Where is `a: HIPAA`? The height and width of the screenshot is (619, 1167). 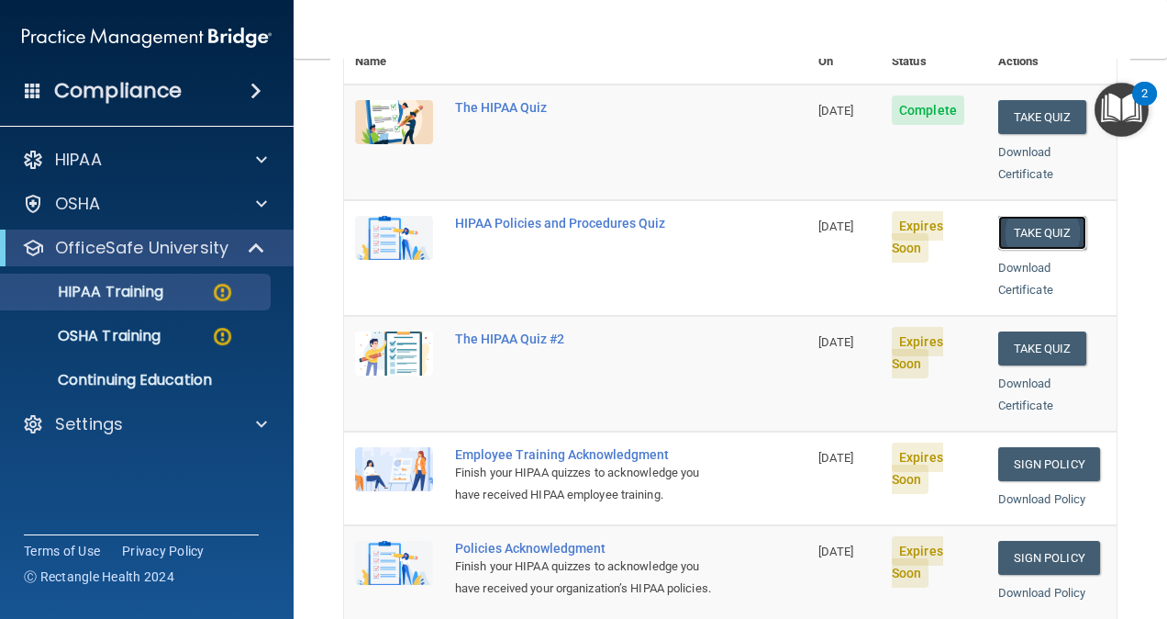 a: HIPAA is located at coordinates (144, 160).